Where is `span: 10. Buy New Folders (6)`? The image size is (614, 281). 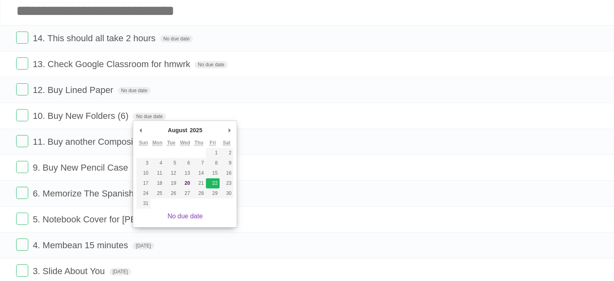
span: 10. Buy New Folders (6) is located at coordinates (82, 115).